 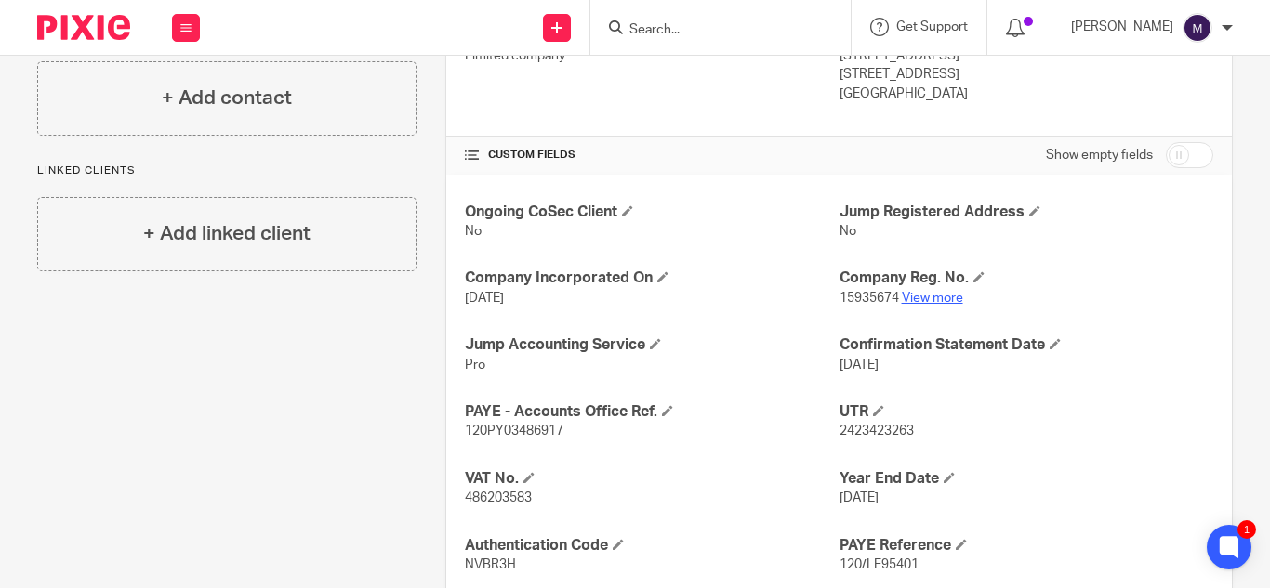 What do you see at coordinates (1026, 212) in the screenshot?
I see `h4: Jump Registered Address` at bounding box center [1026, 212].